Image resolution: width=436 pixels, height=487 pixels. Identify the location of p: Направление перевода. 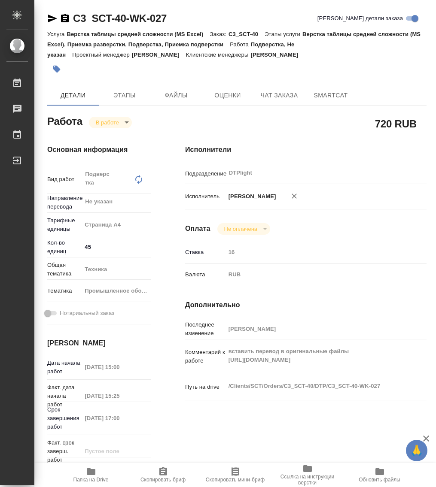
(64, 203).